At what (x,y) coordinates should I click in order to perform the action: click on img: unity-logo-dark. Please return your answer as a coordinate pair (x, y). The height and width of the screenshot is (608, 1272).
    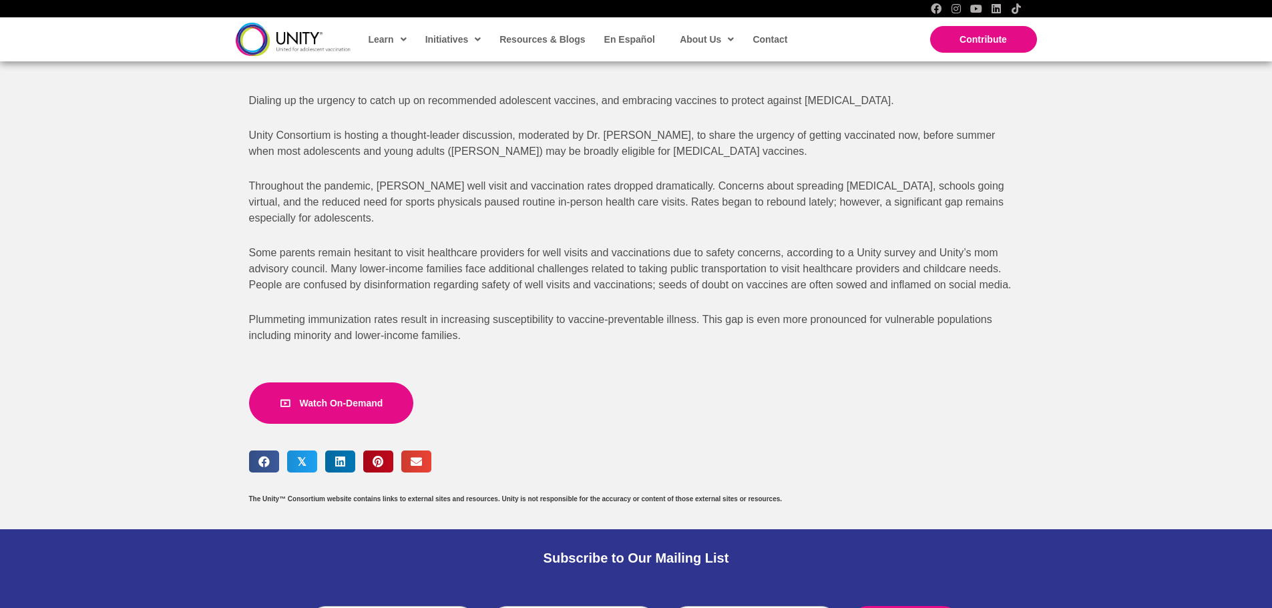
    Looking at the image, I should click on (293, 39).